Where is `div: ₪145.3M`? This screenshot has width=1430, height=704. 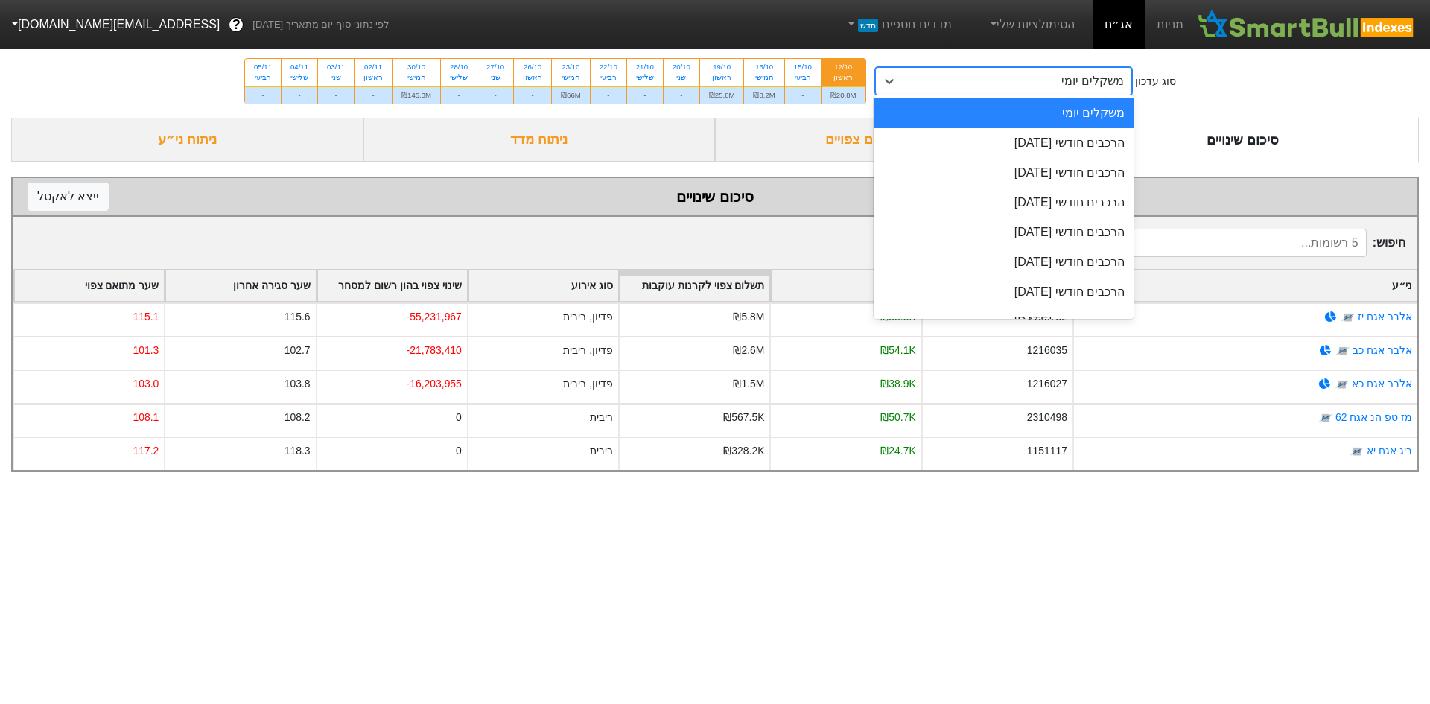 div: ₪145.3M is located at coordinates (416, 95).